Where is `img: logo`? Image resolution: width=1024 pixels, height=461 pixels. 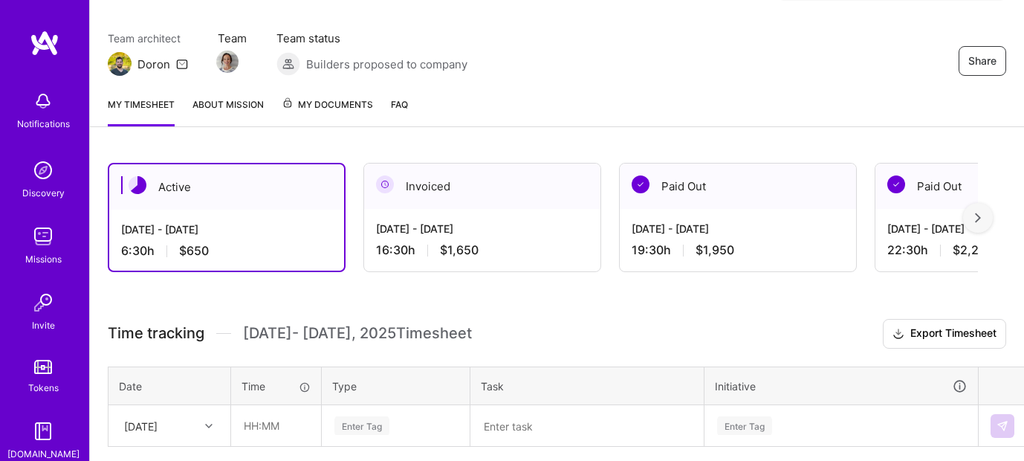 img: logo is located at coordinates (45, 43).